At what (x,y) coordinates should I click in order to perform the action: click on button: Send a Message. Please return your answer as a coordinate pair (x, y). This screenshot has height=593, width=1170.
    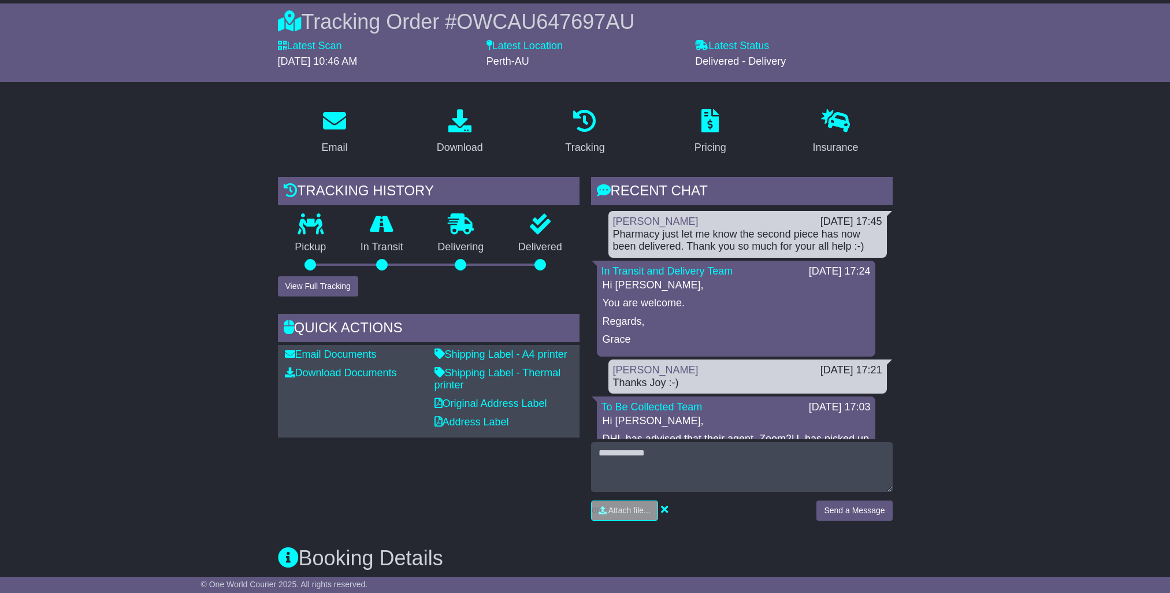
    Looking at the image, I should click on (854, 510).